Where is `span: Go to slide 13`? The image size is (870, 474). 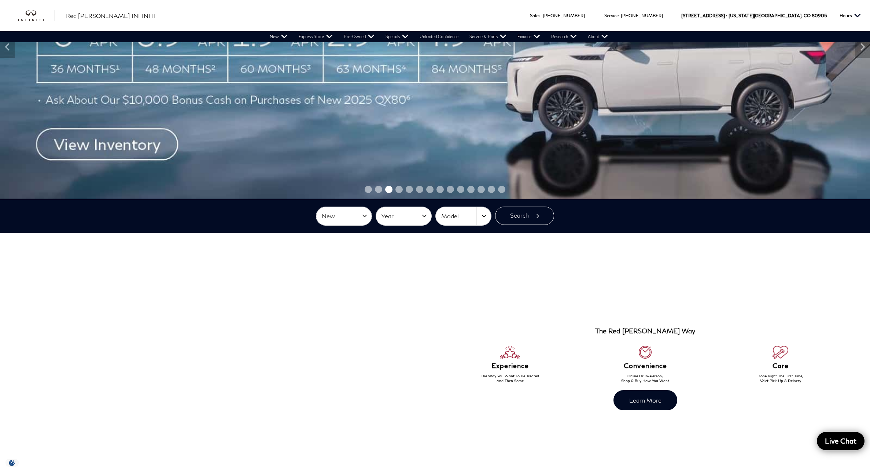
span: Go to slide 13 is located at coordinates (492, 189).